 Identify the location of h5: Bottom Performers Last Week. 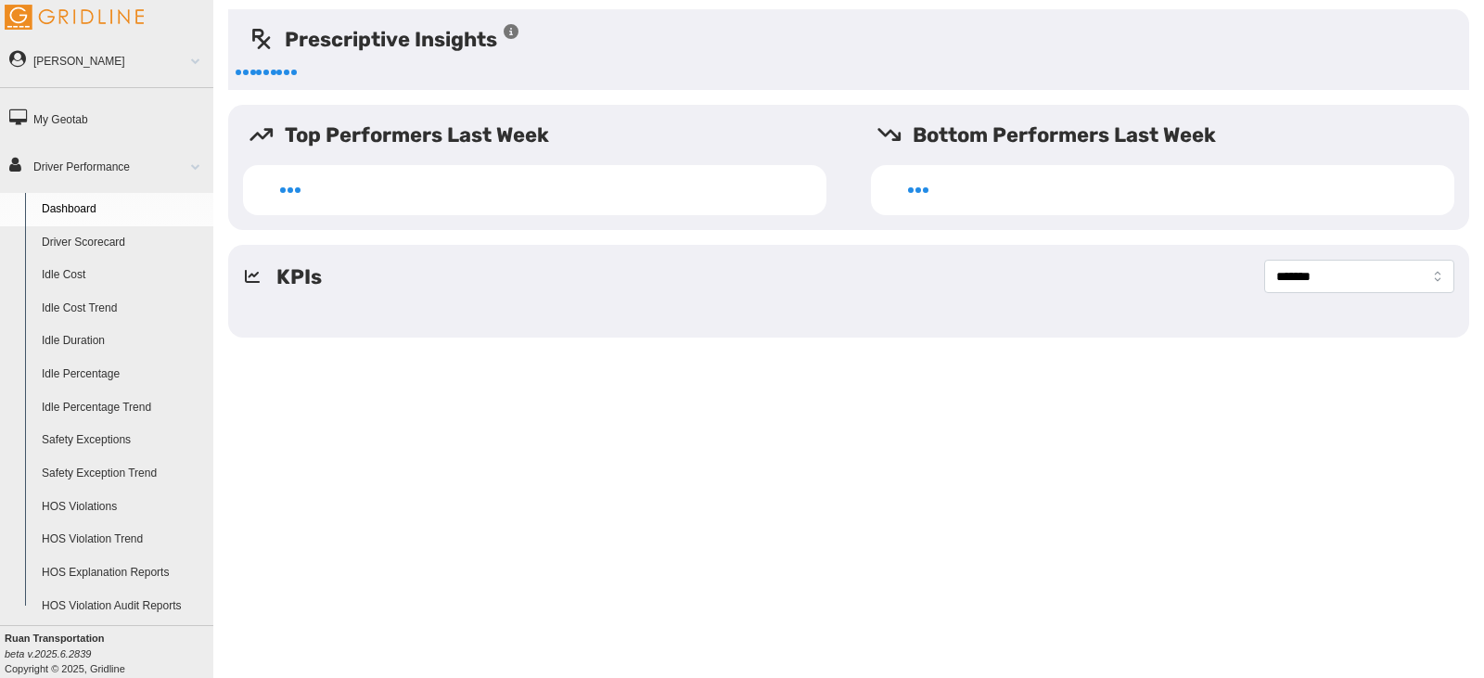
(1172, 134).